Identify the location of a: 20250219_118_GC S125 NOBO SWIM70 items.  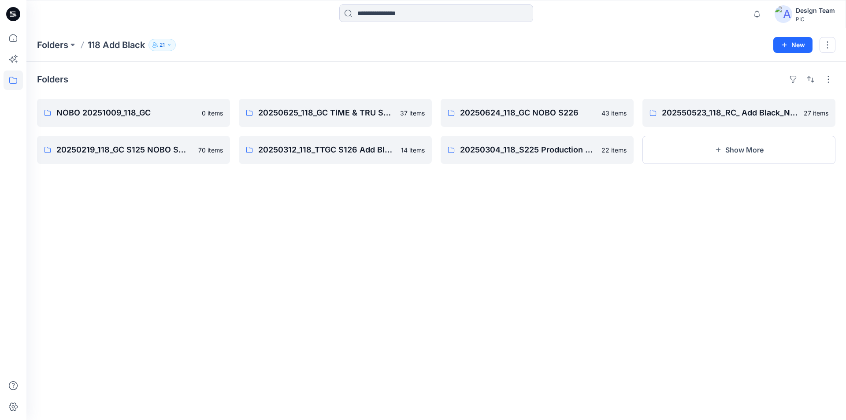
(134, 150).